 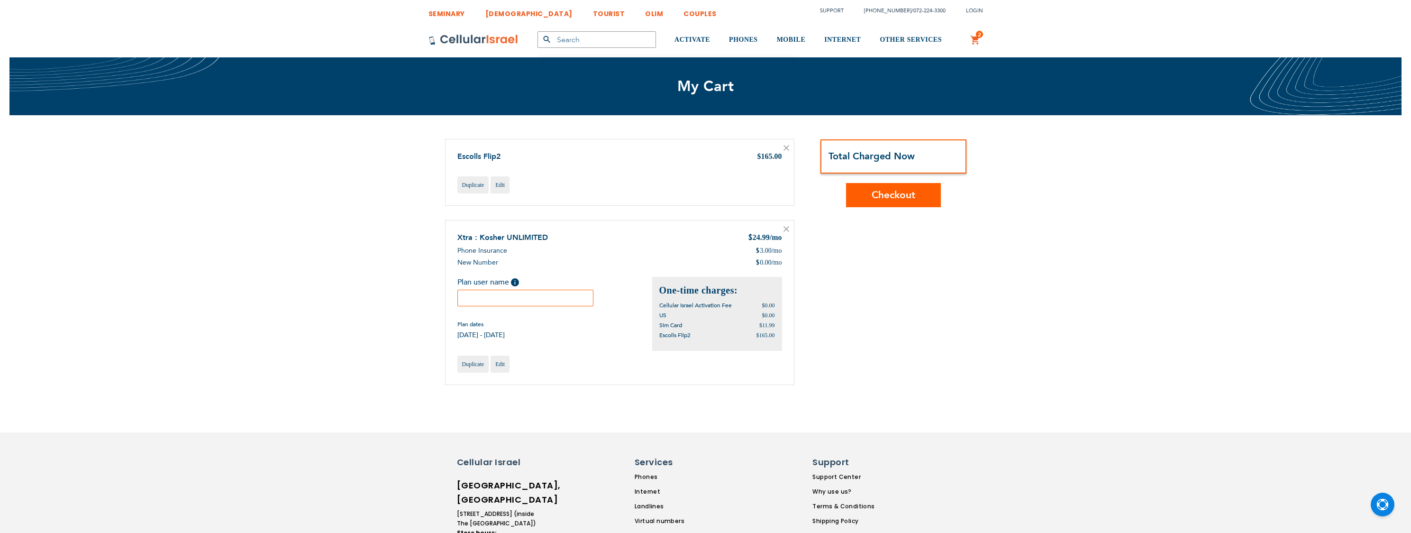 I want to click on strong: Total Charged Now, so click(x=871, y=156).